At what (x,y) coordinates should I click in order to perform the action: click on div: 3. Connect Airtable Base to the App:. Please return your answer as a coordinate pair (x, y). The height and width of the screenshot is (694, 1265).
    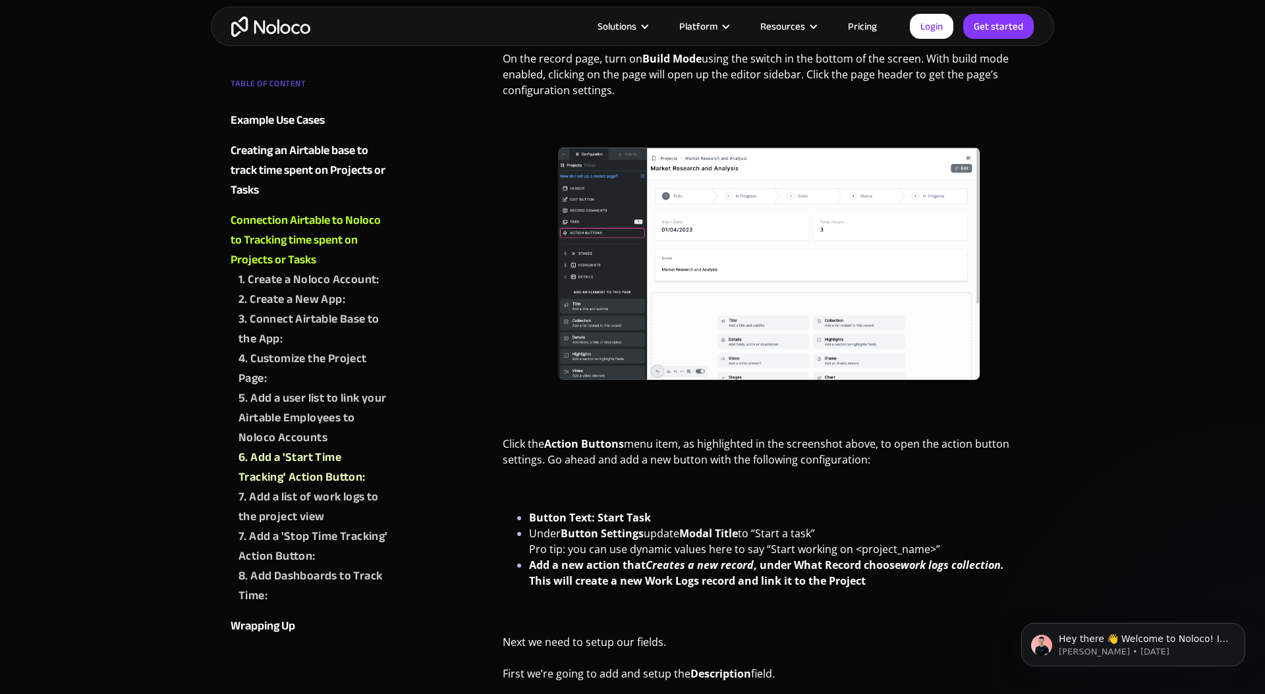
    Looking at the image, I should click on (314, 329).